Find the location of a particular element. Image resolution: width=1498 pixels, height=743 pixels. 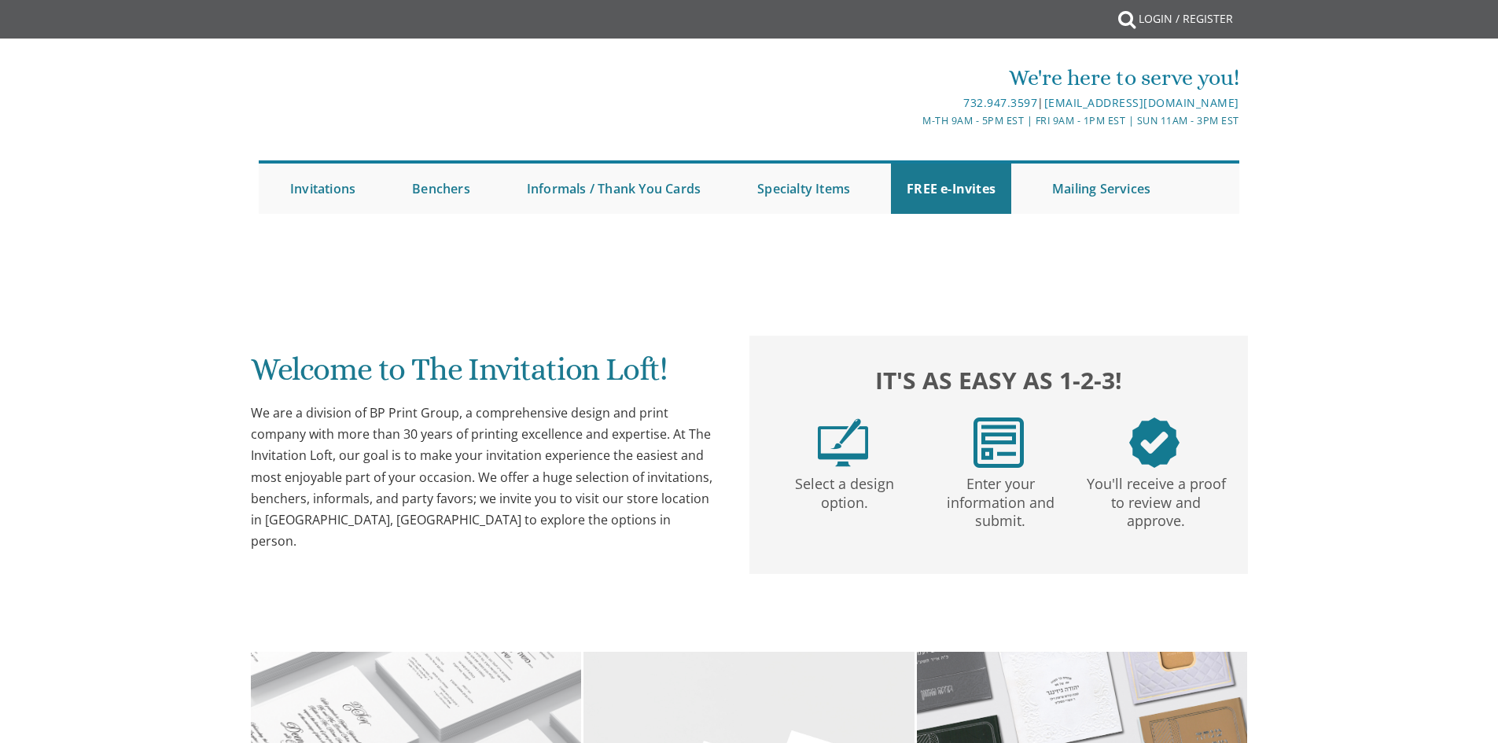

a: 732.947.3597 is located at coordinates (1000, 102).